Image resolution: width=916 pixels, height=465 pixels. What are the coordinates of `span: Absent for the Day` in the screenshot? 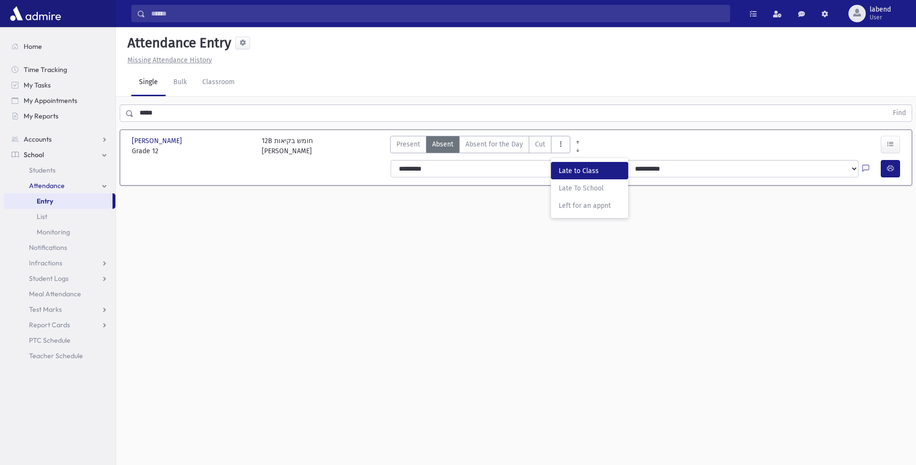 It's located at (494, 144).